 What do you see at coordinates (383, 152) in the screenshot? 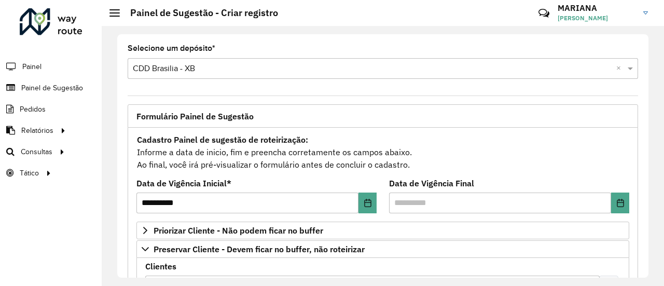
I see `div: Informe a data de inicio, fim e preencha corretamente os campos abaixo. Ao final, você irá pré-vi...` at bounding box center [383, 152].